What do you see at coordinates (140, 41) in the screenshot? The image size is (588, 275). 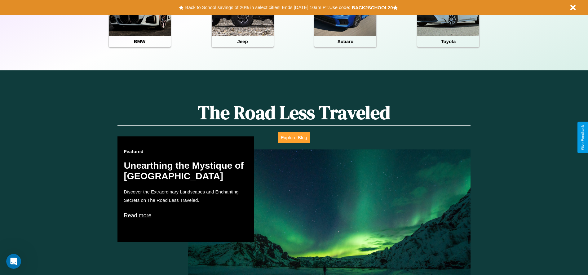 I see `h4: BMW` at bounding box center [140, 41].